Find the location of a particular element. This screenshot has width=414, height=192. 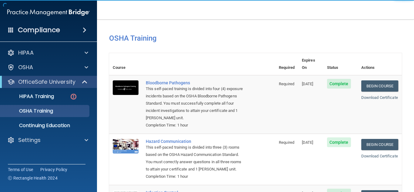

a: OSHA is located at coordinates (48, 67).